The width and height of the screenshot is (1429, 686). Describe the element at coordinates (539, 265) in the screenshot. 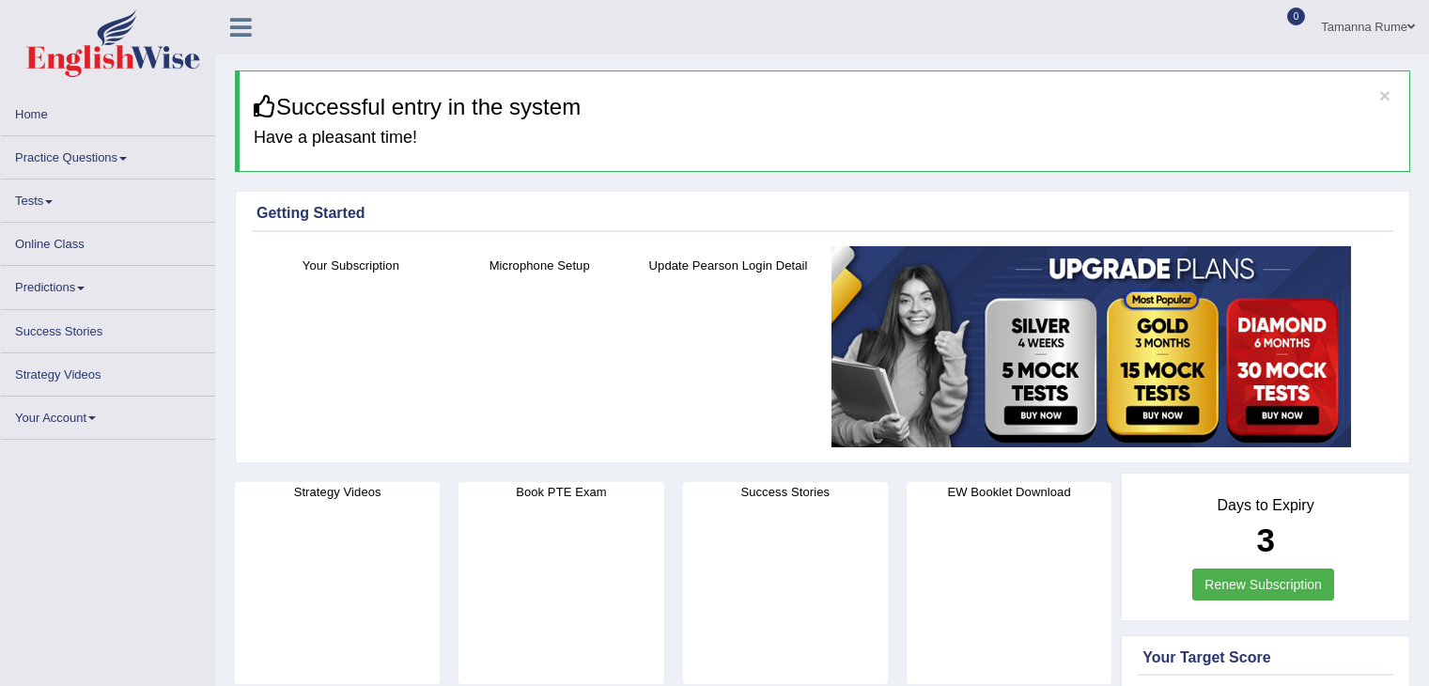

I see `h4: Microphone Setup` at that location.